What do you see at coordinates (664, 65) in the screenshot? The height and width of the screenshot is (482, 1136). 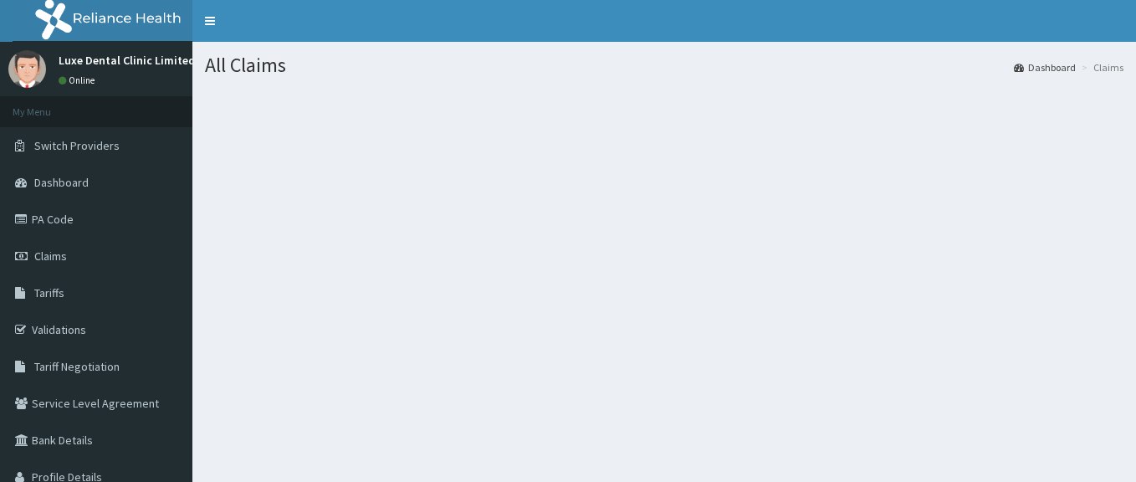 I see `h1: All Claims` at bounding box center [664, 65].